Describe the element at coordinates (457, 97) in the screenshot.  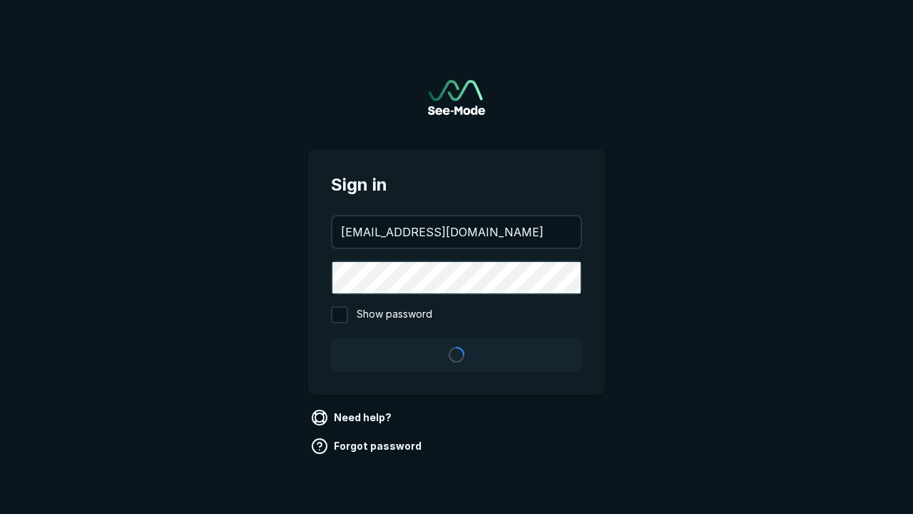
I see `a: Go to sign in` at that location.